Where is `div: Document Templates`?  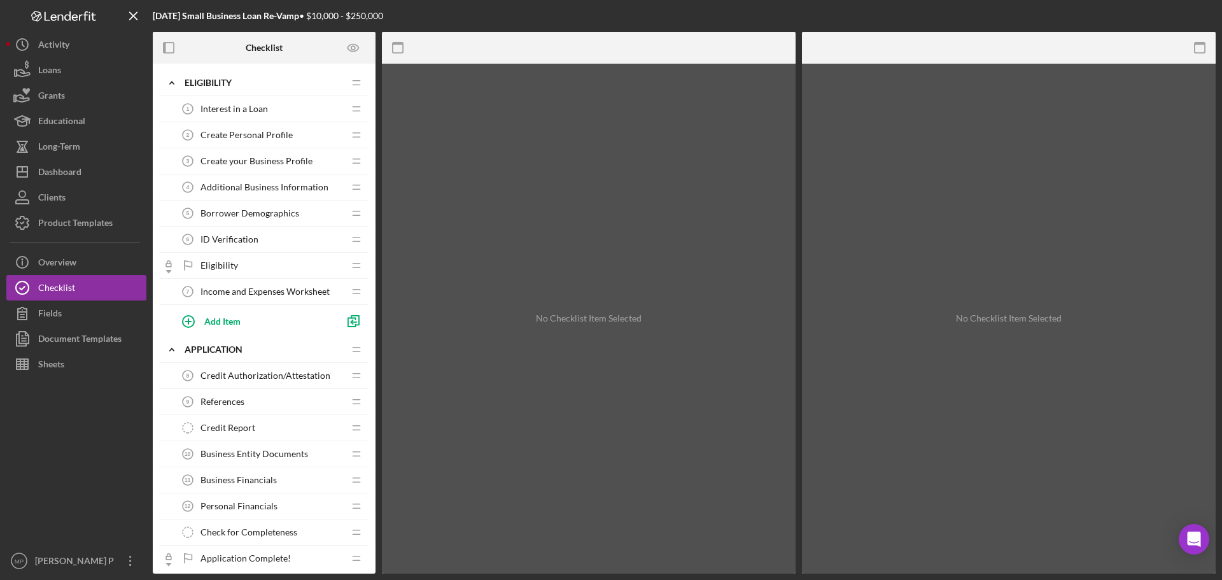 div: Document Templates is located at coordinates (80, 340).